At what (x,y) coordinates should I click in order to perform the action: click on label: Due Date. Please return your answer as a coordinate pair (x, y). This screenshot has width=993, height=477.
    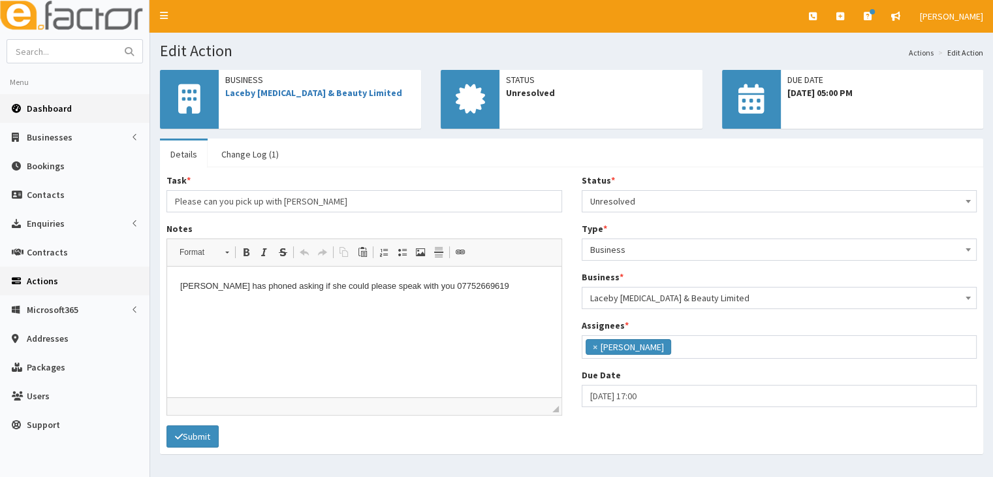
    Looking at the image, I should click on (601, 375).